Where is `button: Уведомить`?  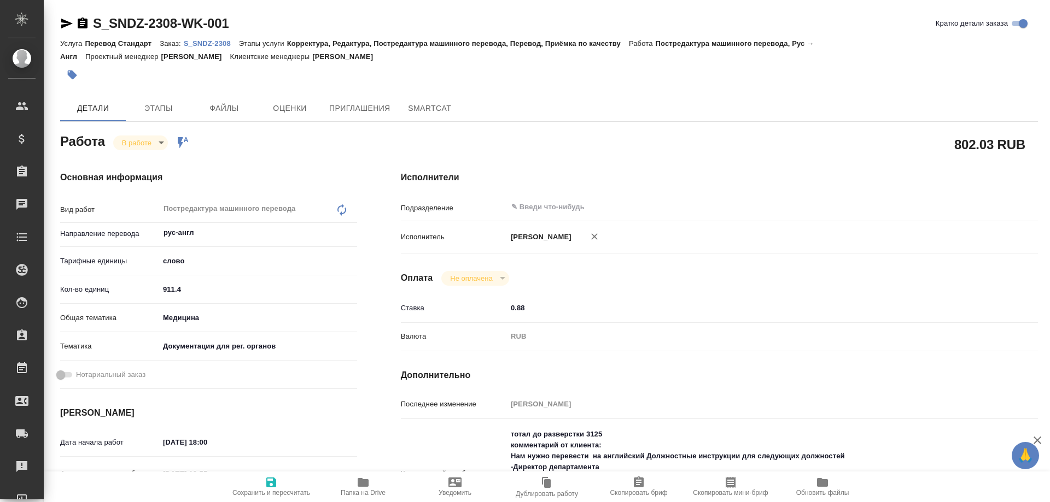 button: Уведомить is located at coordinates (455, 487).